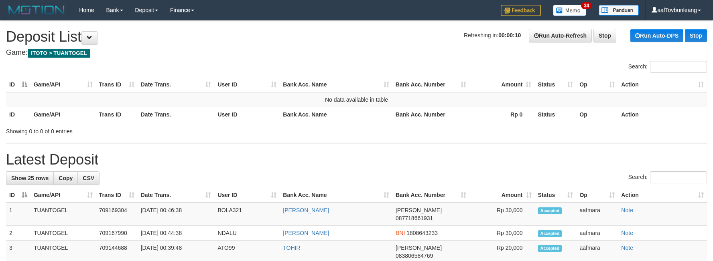 The image size is (713, 261). I want to click on h1: Deposit List, so click(356, 37).